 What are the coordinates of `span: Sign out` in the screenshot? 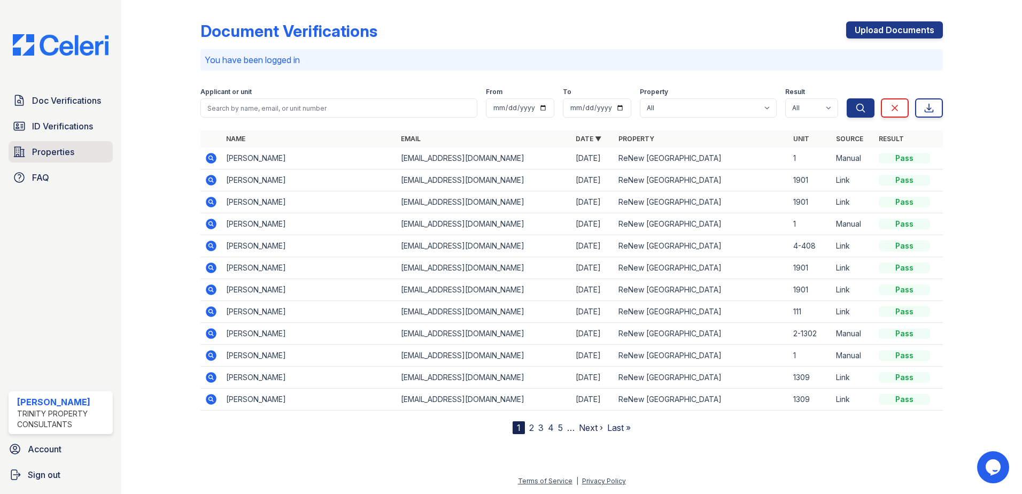 It's located at (44, 475).